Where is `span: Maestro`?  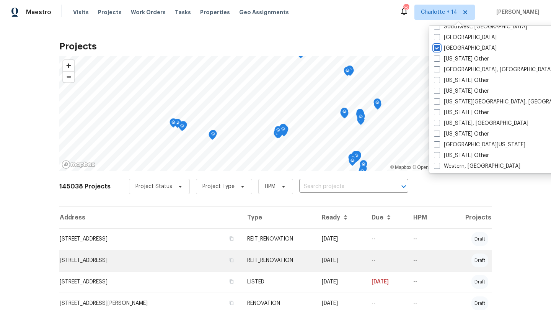
span: Maestro is located at coordinates (39, 12).